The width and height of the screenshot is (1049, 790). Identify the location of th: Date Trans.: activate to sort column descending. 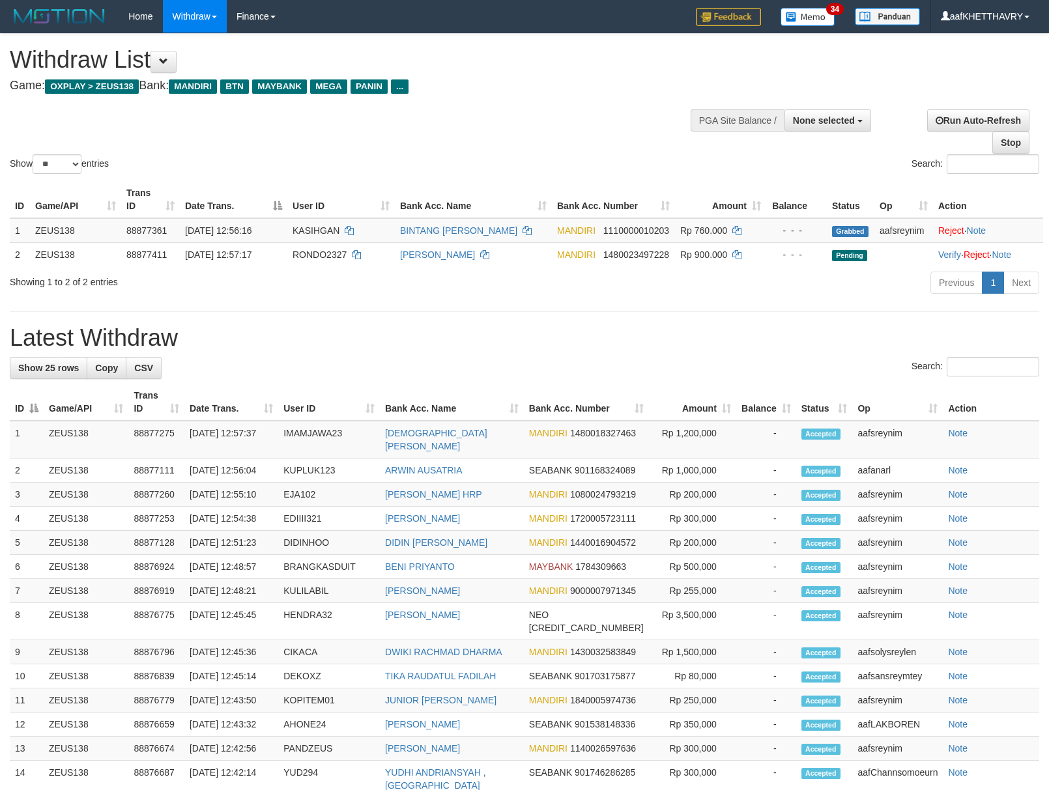
(233, 199).